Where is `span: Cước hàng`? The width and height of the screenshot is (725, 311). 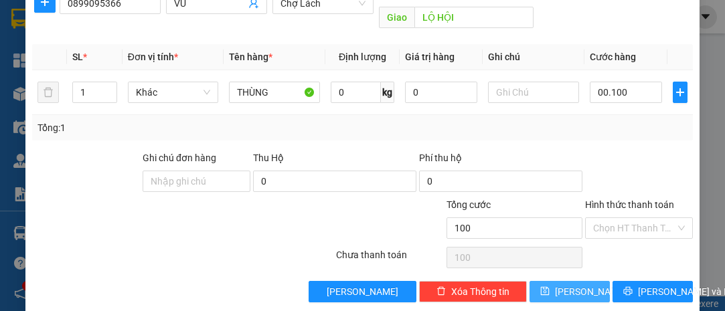
span: Cước hàng is located at coordinates (613, 57).